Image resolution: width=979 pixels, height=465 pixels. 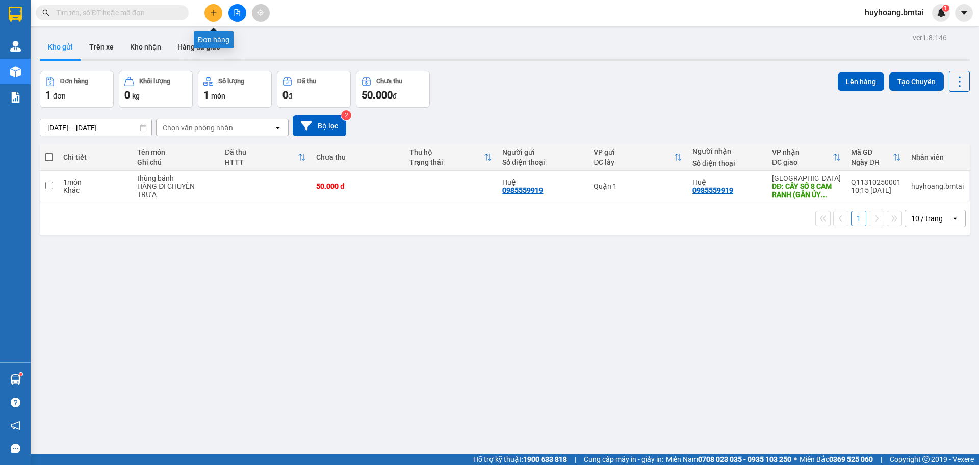 What do you see at coordinates (95, 157) in the screenshot?
I see `div: Chi tiết` at bounding box center [95, 157].